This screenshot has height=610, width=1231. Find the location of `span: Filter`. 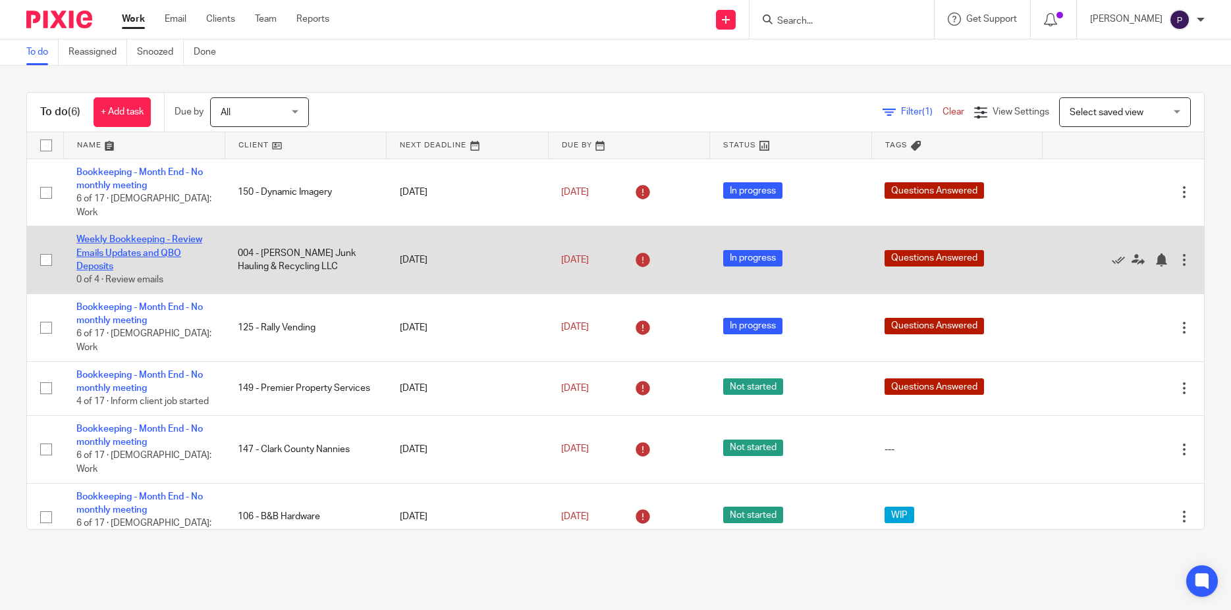

span: Filter is located at coordinates (921, 112).